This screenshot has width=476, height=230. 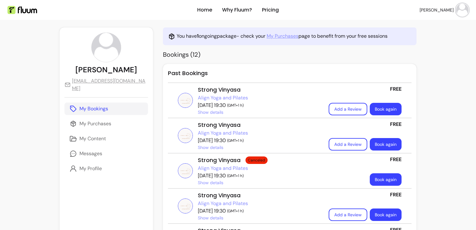 What do you see at coordinates (92, 138) in the screenshot?
I see `p: My Content` at bounding box center [92, 138].